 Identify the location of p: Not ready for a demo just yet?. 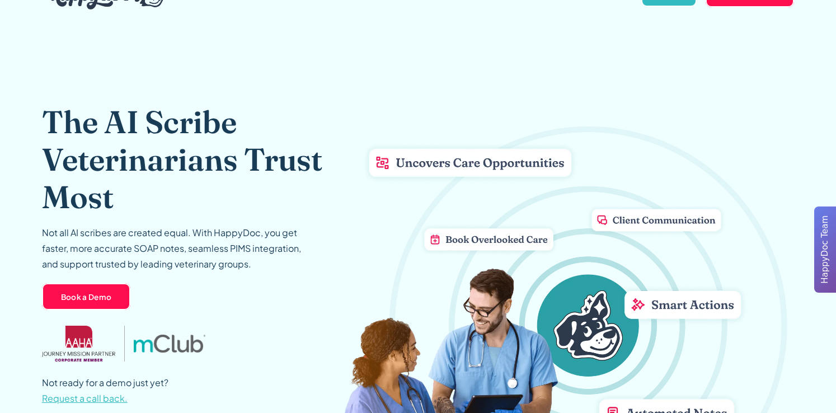
(105, 390).